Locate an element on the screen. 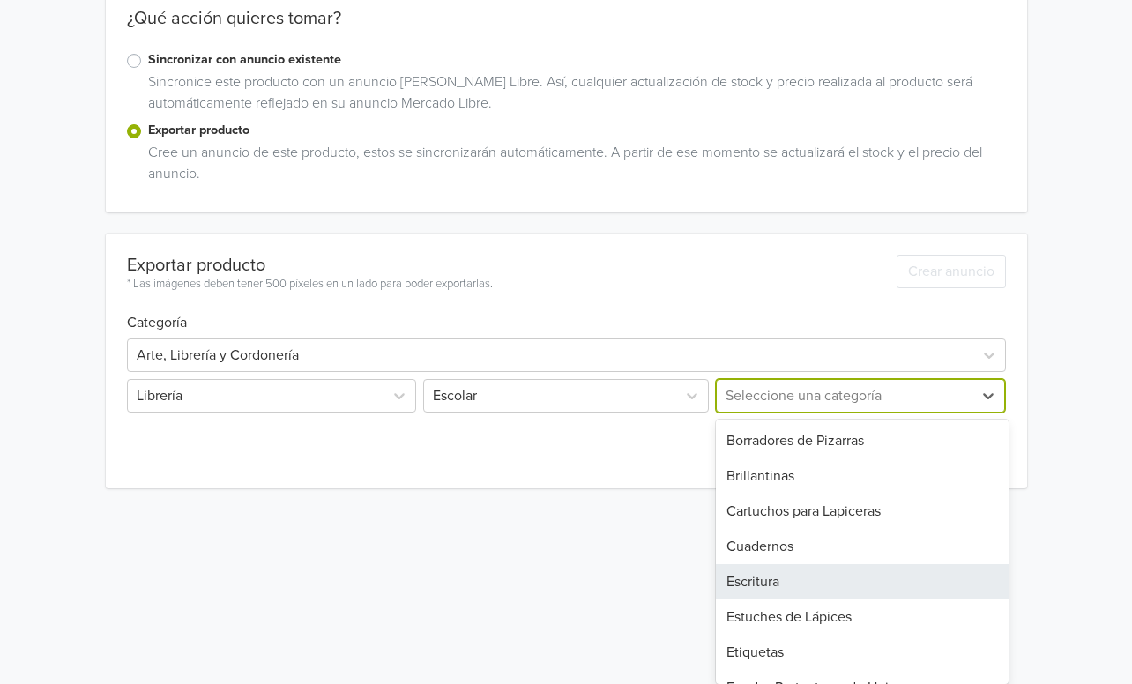 The image size is (1132, 684). div: Brillantinas is located at coordinates (862, 476).